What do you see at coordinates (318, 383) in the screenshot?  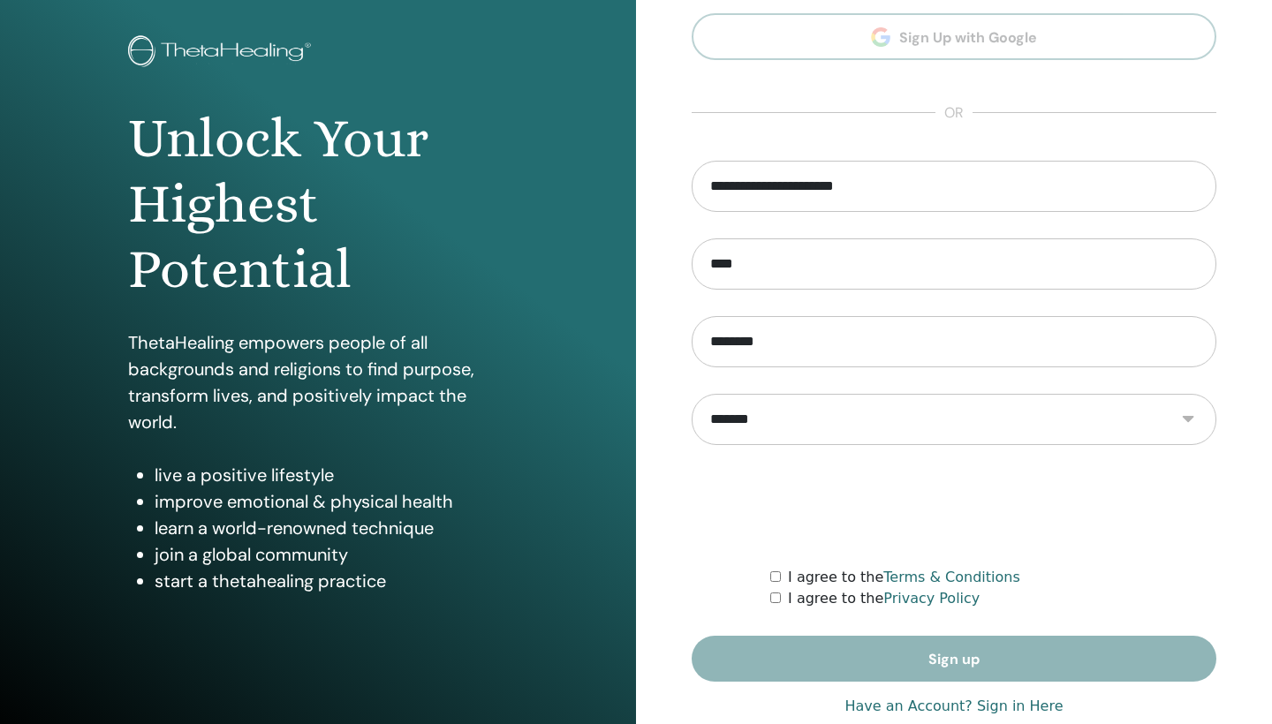 I see `p: ThetaHealing empowers people of all backgrounds and religions to find purpose, transform lives, a...` at bounding box center [318, 383].